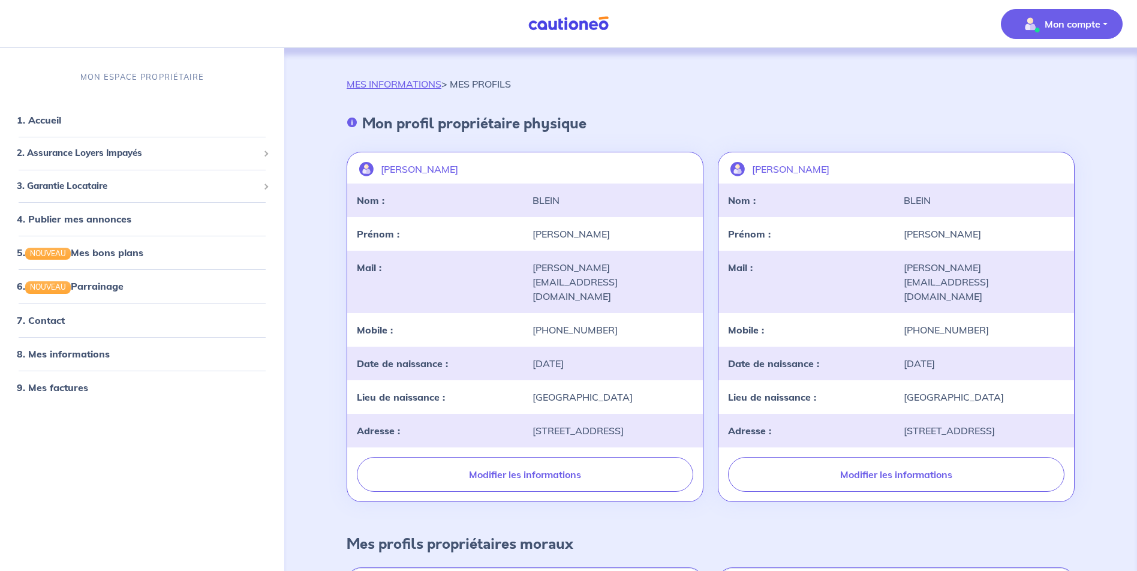 The image size is (1137, 571). I want to click on img: Cautioneo, so click(568, 23).